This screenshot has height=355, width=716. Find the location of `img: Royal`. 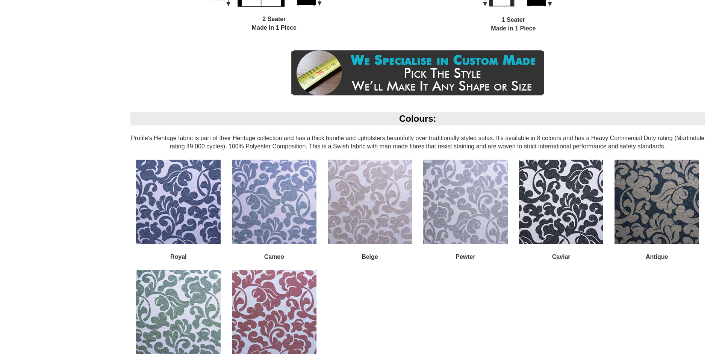

img: Royal is located at coordinates (178, 202).